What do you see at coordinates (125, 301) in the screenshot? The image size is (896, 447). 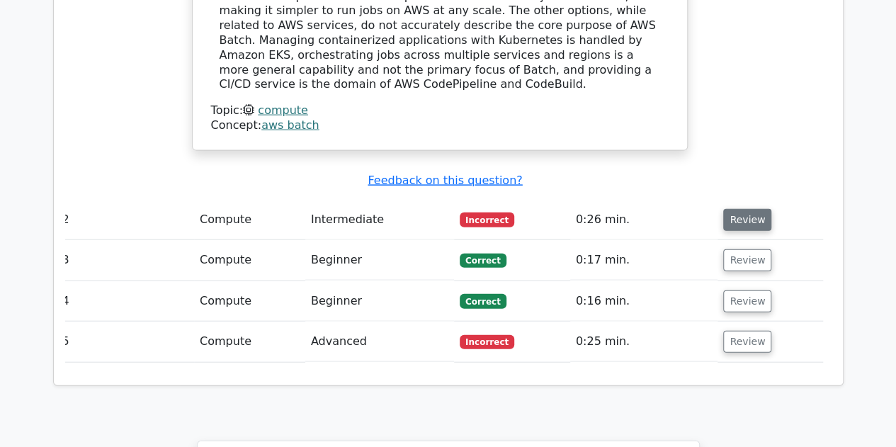 I see `td: 4` at bounding box center [125, 301].